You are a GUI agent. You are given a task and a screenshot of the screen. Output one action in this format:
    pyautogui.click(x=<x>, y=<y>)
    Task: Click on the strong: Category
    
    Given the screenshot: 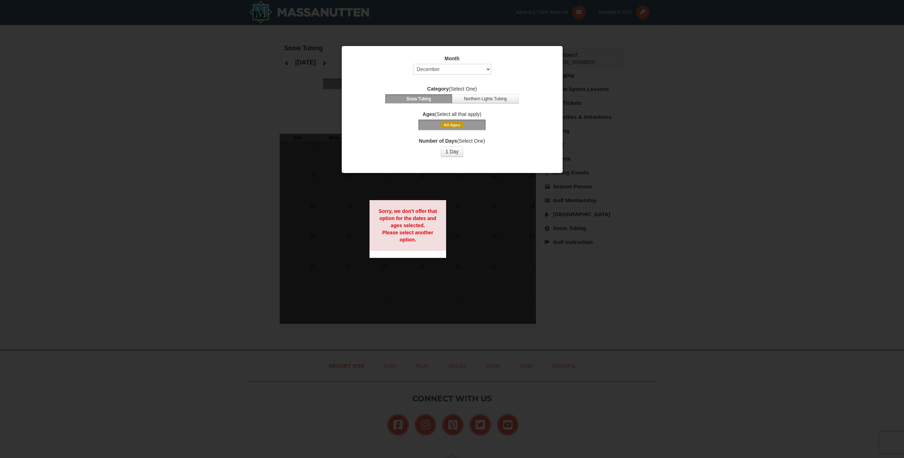 What is the action you would take?
    pyautogui.click(x=438, y=89)
    